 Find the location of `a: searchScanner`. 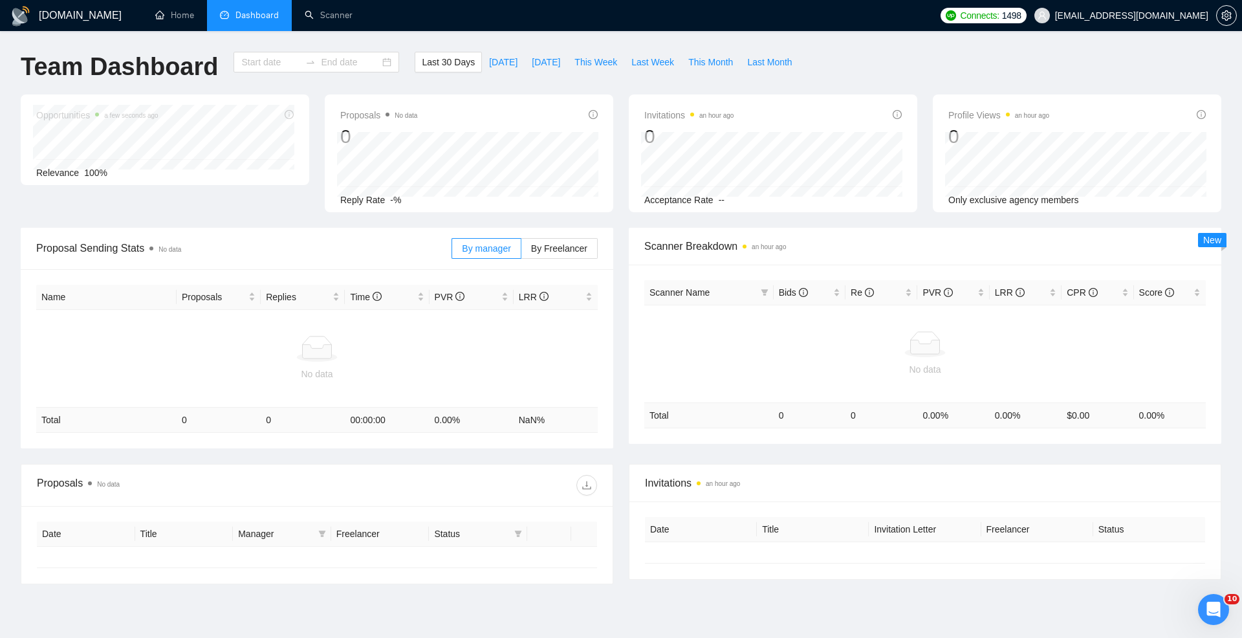

a: searchScanner is located at coordinates (329, 15).